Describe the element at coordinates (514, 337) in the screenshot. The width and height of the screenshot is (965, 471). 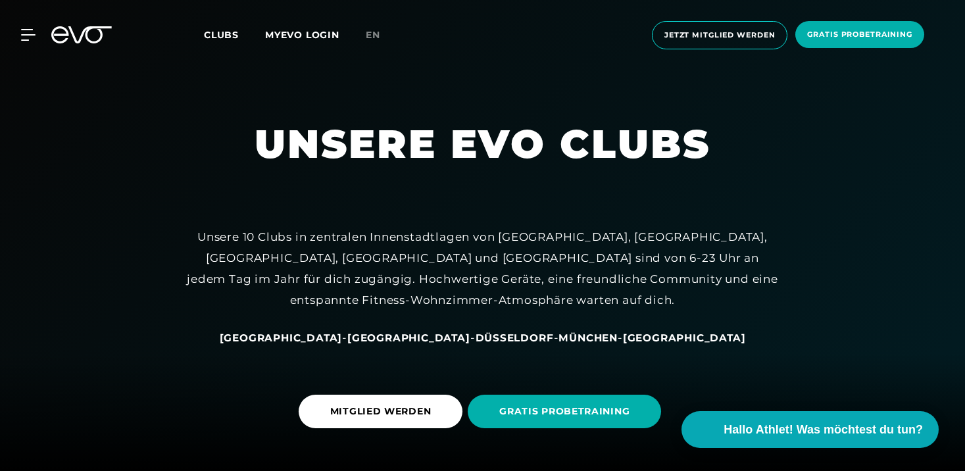
I see `span: Düsseldorf` at that location.